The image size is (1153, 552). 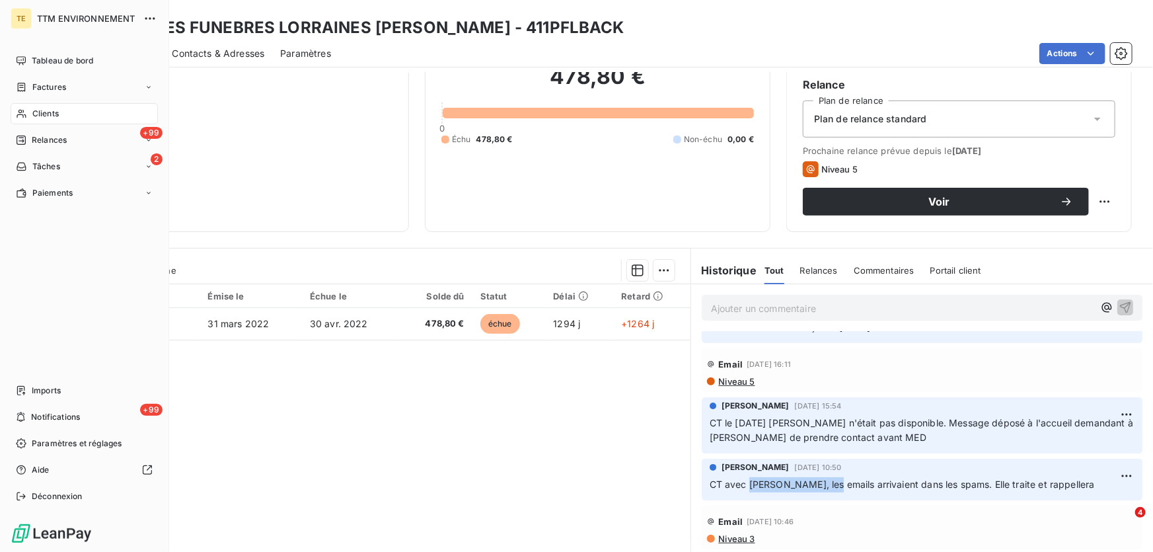 What do you see at coordinates (939, 202) in the screenshot?
I see `span: Voir` at bounding box center [939, 202].